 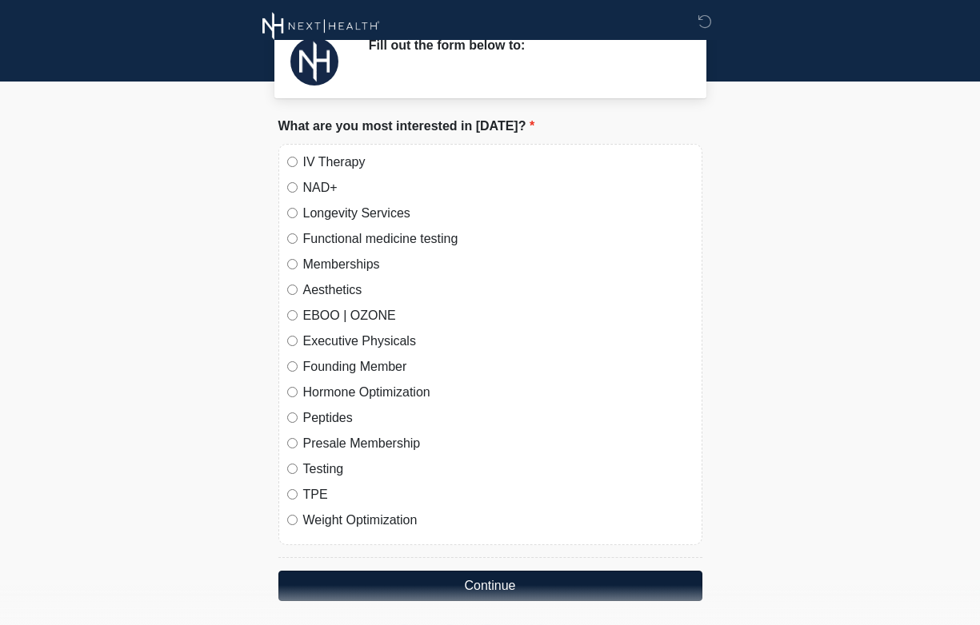 What do you see at coordinates (292, 238) in the screenshot?
I see `input: Functional medicine testing` at bounding box center [292, 238].